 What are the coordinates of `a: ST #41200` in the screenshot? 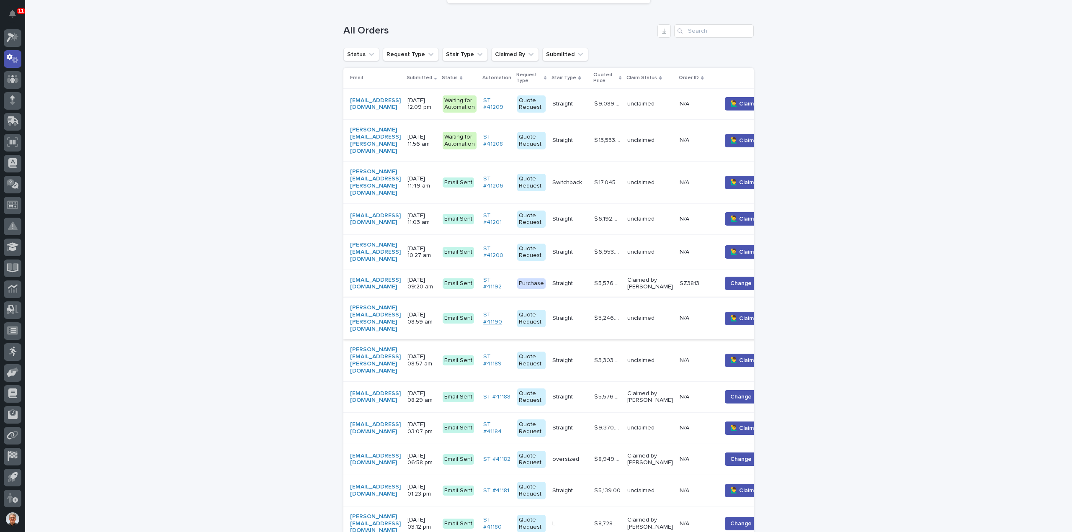 It's located at (497, 253).